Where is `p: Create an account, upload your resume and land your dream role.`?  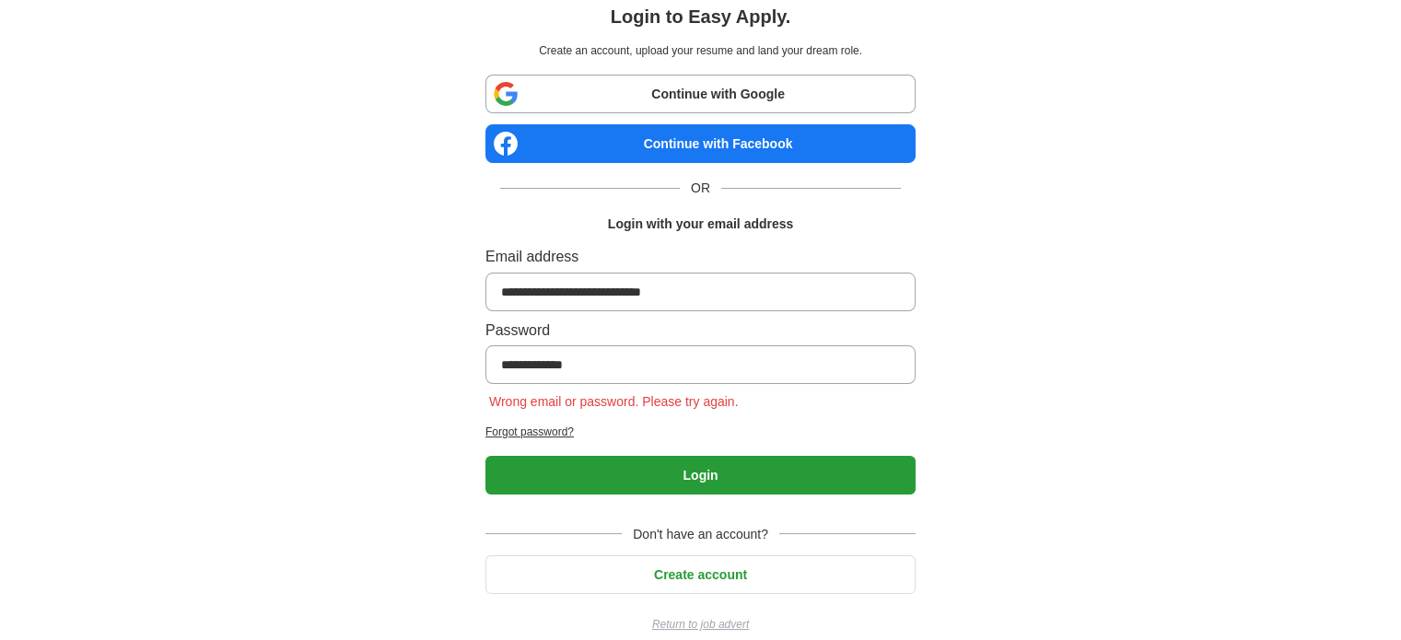
p: Create an account, upload your resume and land your dream role. is located at coordinates (700, 51).